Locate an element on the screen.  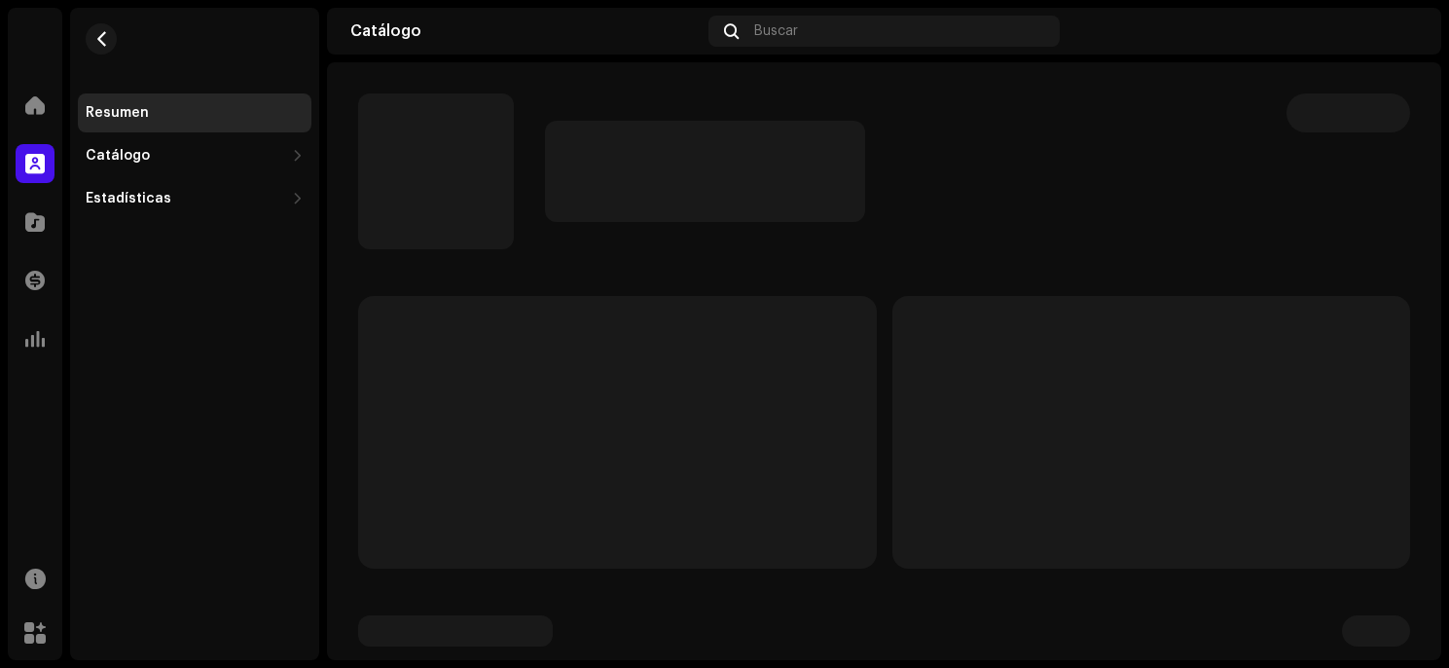
span: Buscar is located at coordinates (776, 31).